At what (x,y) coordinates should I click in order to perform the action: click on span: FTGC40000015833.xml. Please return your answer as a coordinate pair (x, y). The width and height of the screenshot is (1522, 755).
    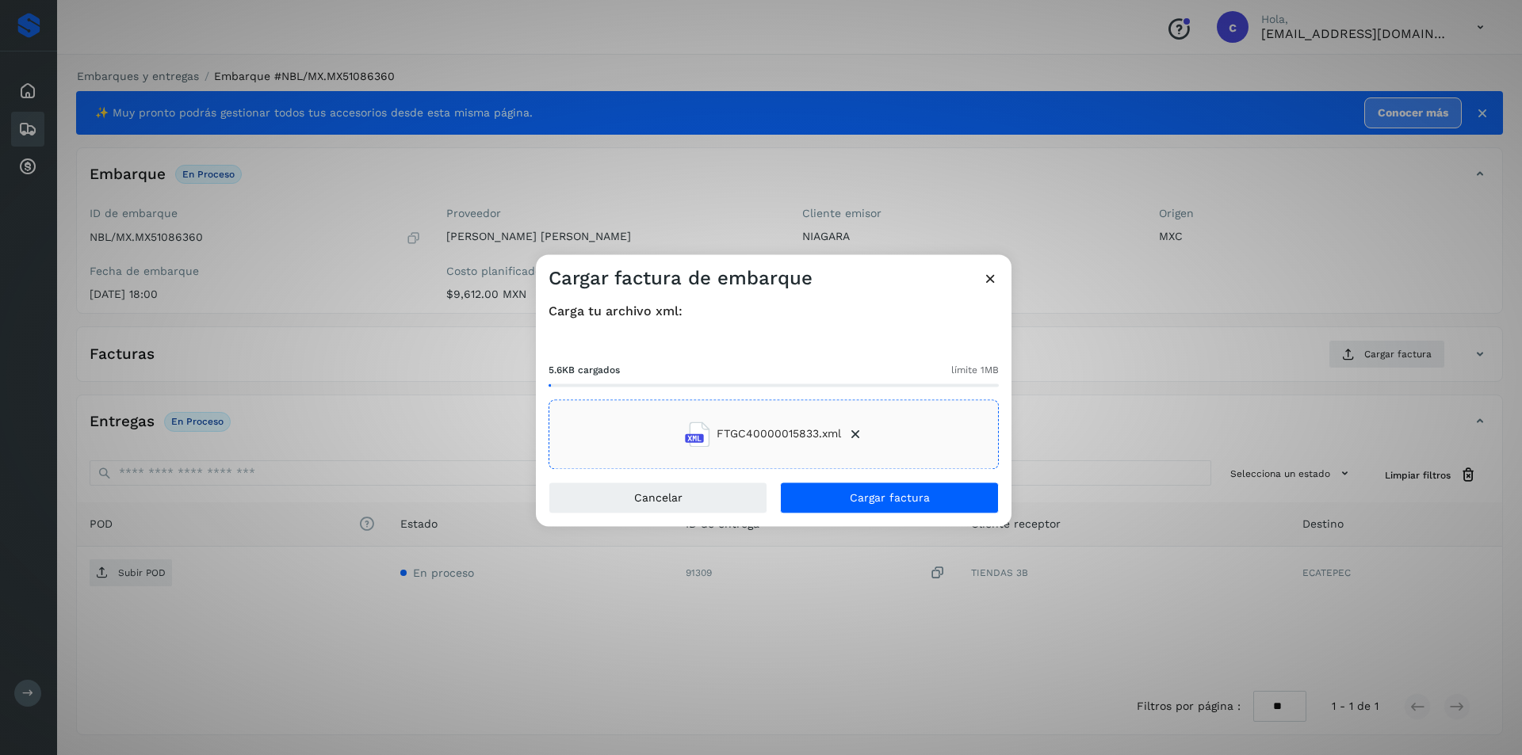
    Looking at the image, I should click on (778, 434).